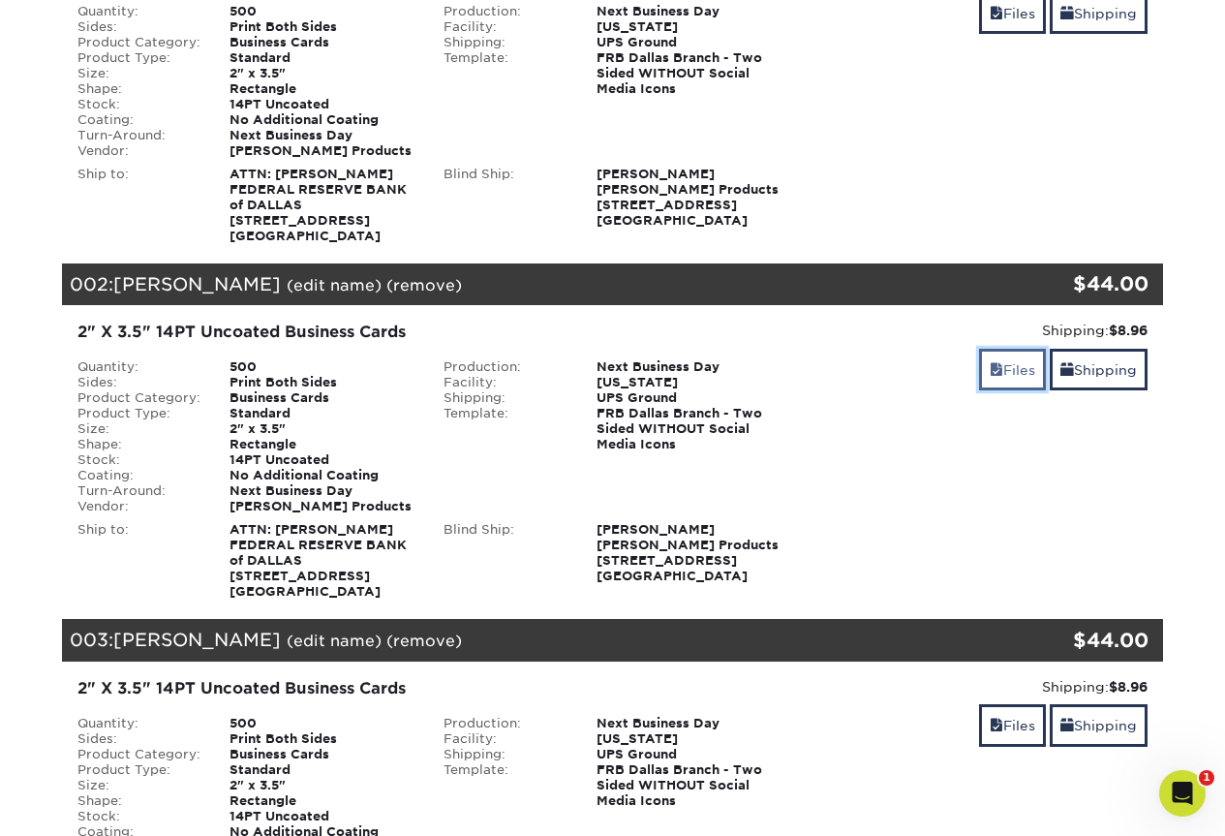 This screenshot has height=836, width=1225. I want to click on div: 002:, so click(521, 285).